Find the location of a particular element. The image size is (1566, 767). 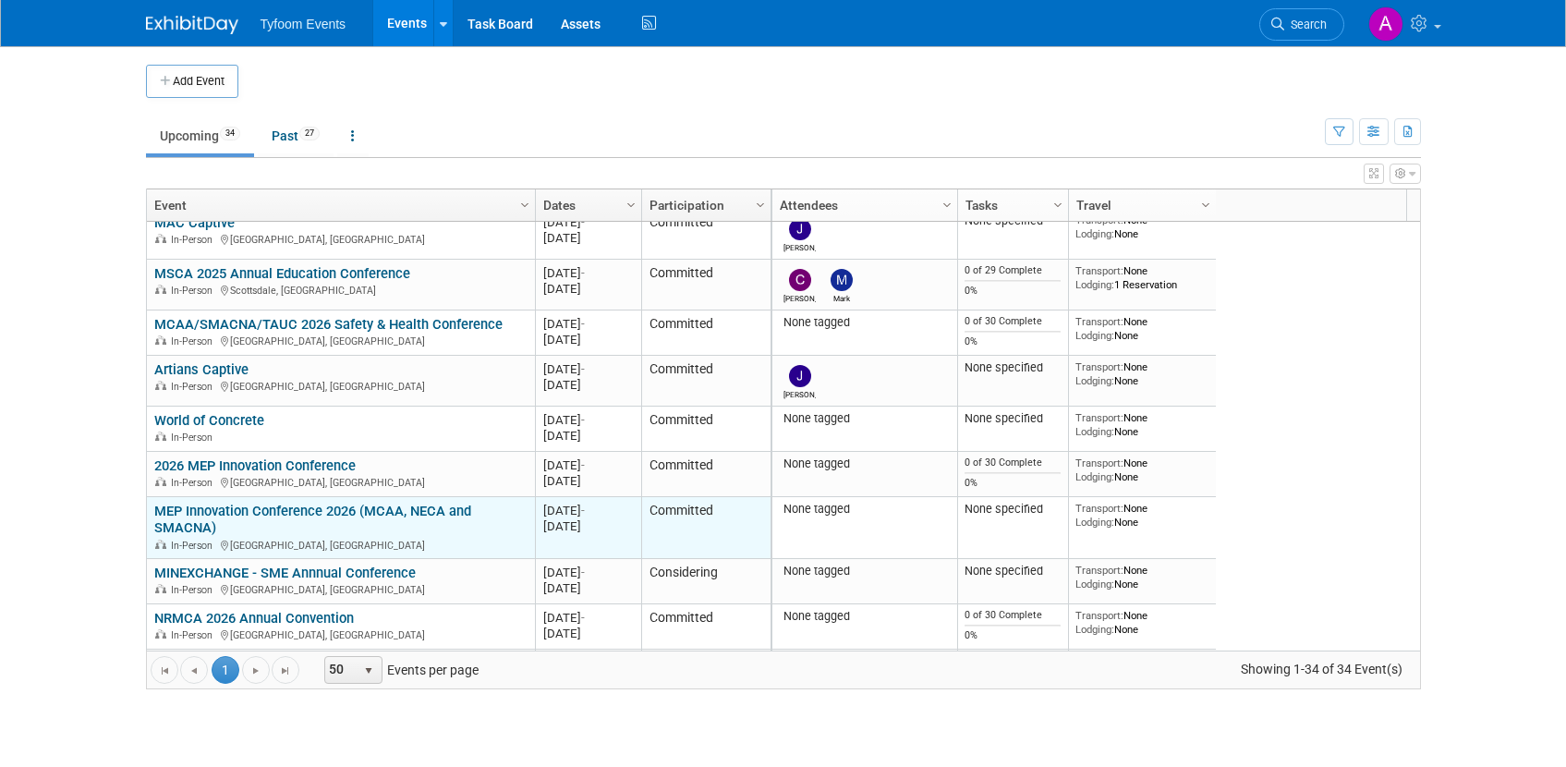

a: Search is located at coordinates (1301, 24).